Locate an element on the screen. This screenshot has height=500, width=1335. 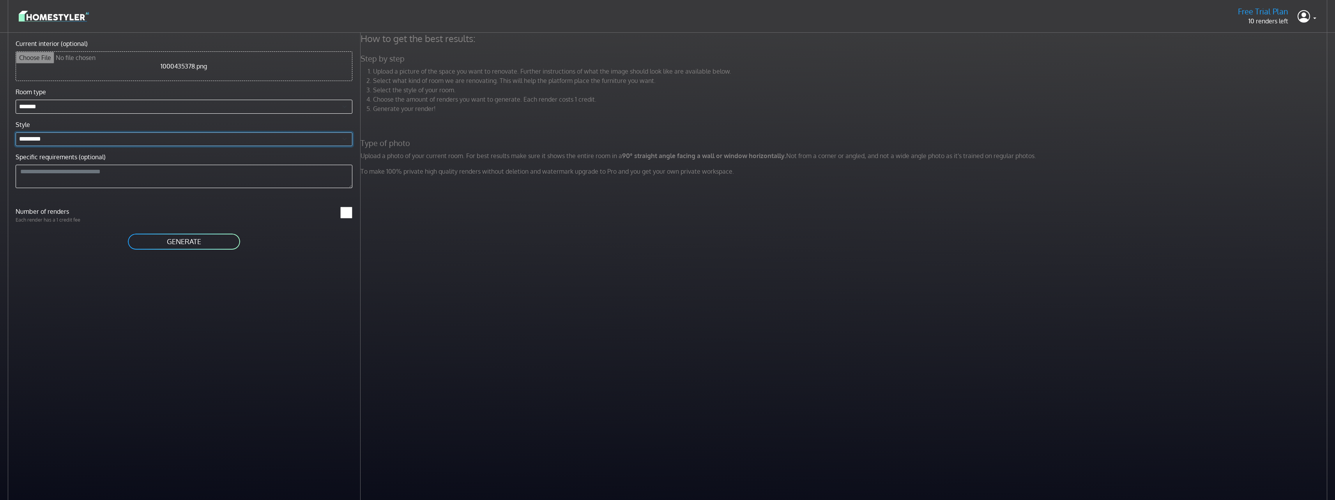
li: Select what kind of room we are renovating. This will help the platform place the furniture you w... is located at coordinates (851, 81).